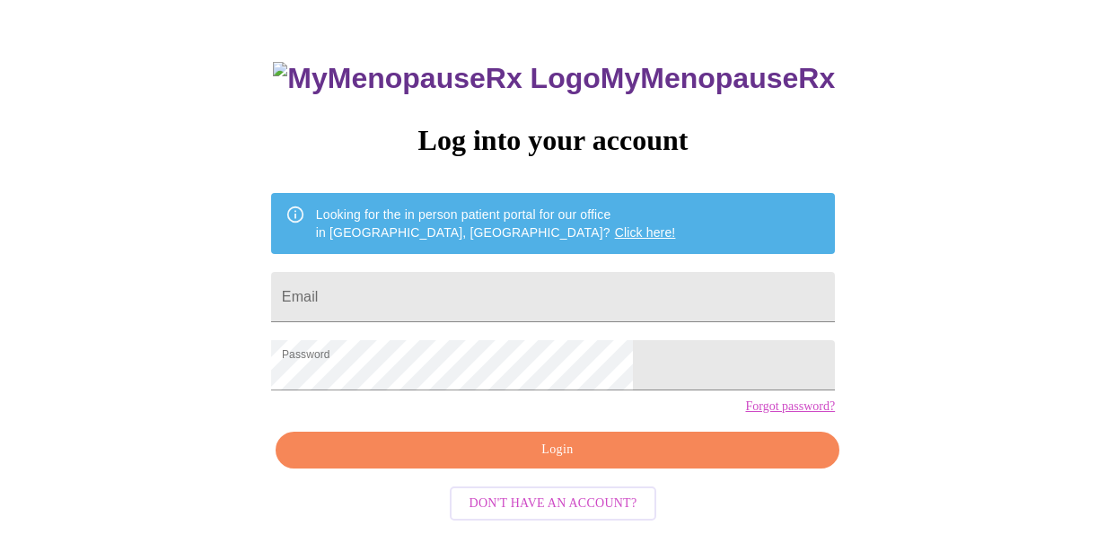 This screenshot has height=543, width=1106. Describe the element at coordinates (557, 450) in the screenshot. I see `span: Login` at that location.